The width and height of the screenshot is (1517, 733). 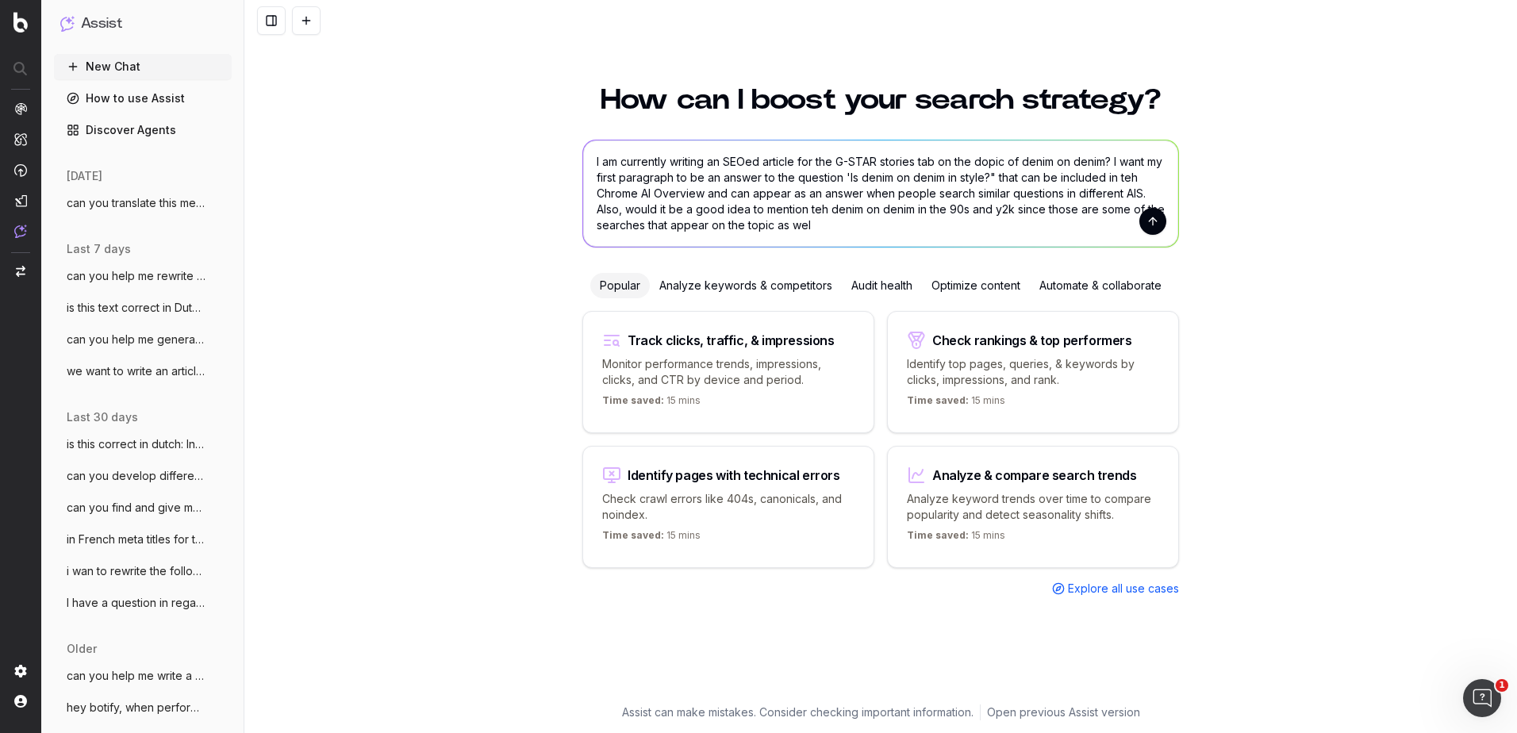 What do you see at coordinates (136, 476) in the screenshot?
I see `span: can you develop different suggestions fo` at bounding box center [136, 476].